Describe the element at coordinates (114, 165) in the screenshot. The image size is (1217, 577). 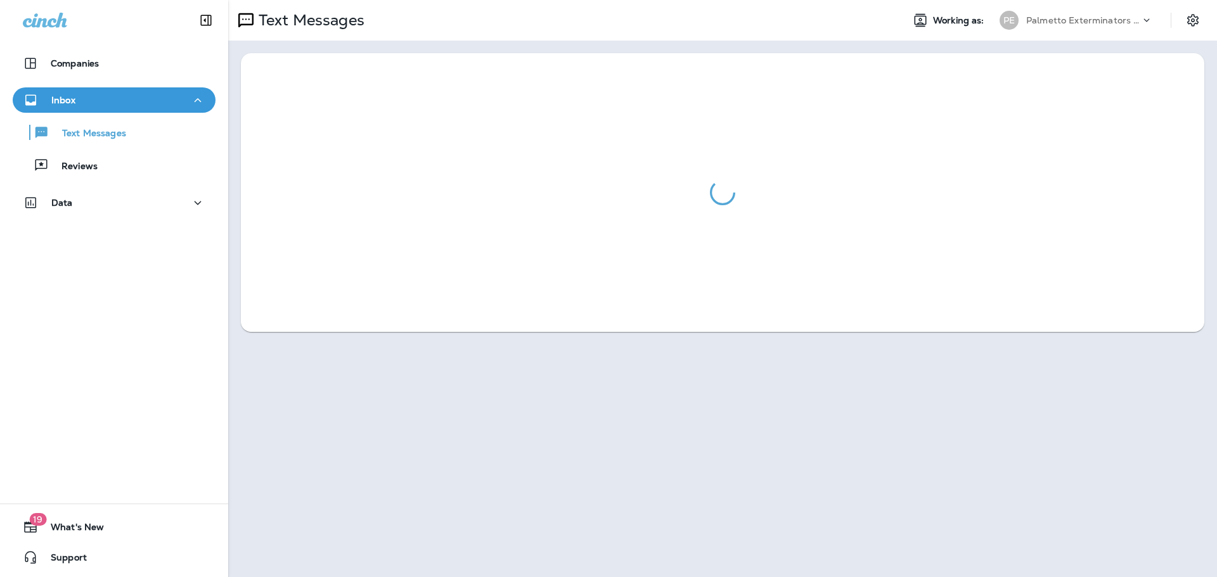
I see `button: Reviews` at that location.